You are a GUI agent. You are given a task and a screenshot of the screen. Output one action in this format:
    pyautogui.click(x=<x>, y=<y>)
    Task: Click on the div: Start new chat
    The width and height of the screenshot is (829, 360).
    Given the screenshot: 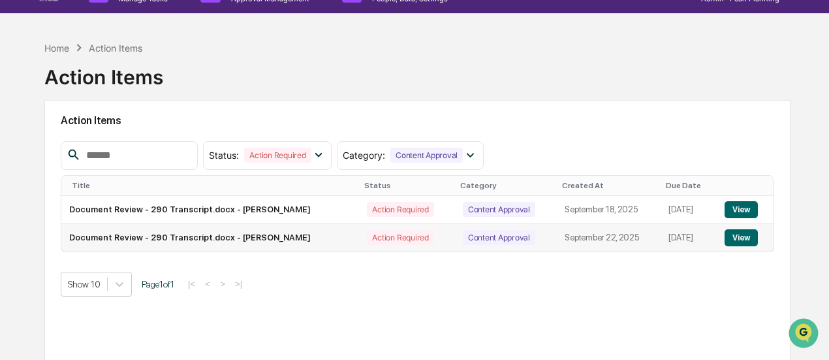 What is the action you would take?
    pyautogui.click(x=129, y=106)
    